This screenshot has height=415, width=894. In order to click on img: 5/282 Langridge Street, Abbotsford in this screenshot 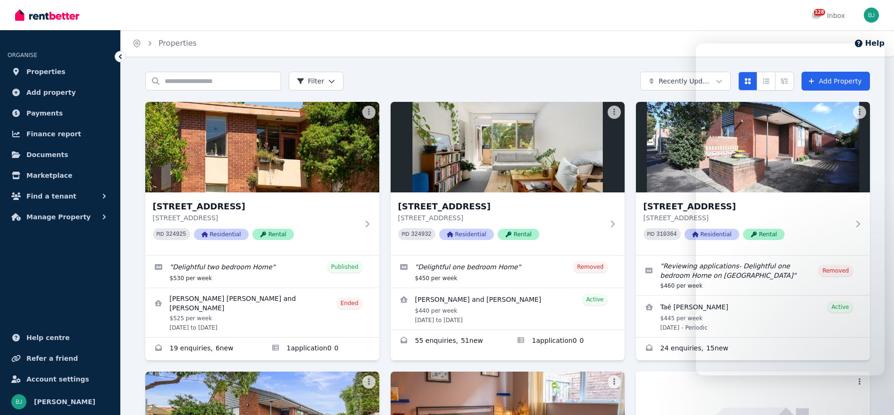, I will do `click(262, 147)`.